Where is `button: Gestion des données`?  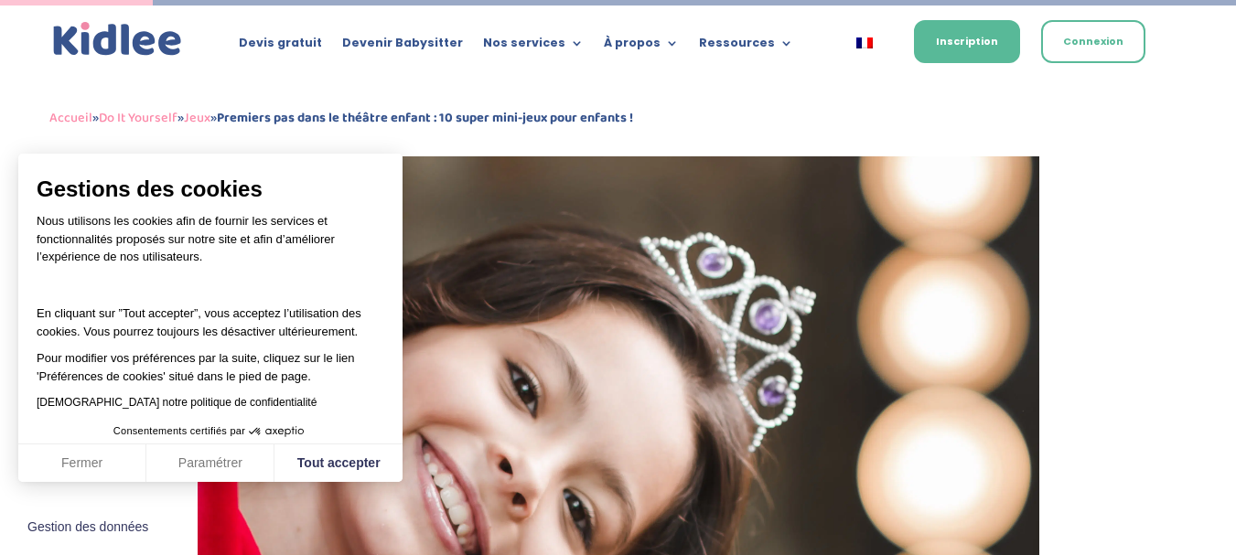 button: Gestion des données is located at coordinates (88, 528).